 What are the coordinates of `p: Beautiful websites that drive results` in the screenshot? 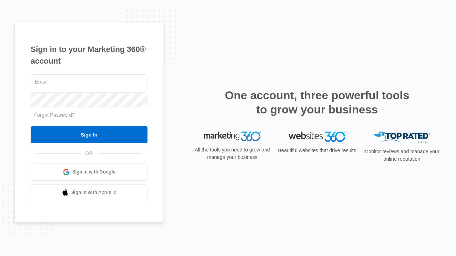 It's located at (317, 151).